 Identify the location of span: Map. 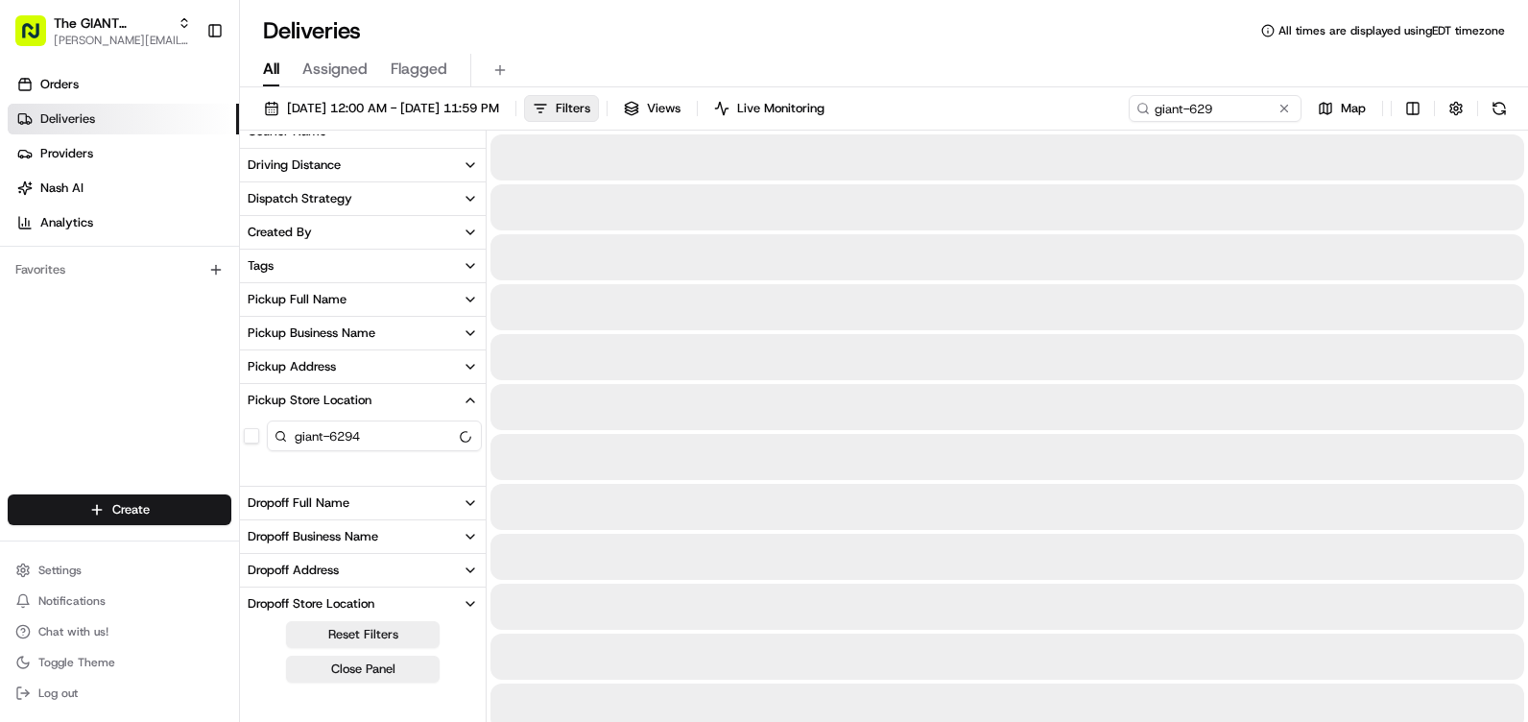
(1354, 108).